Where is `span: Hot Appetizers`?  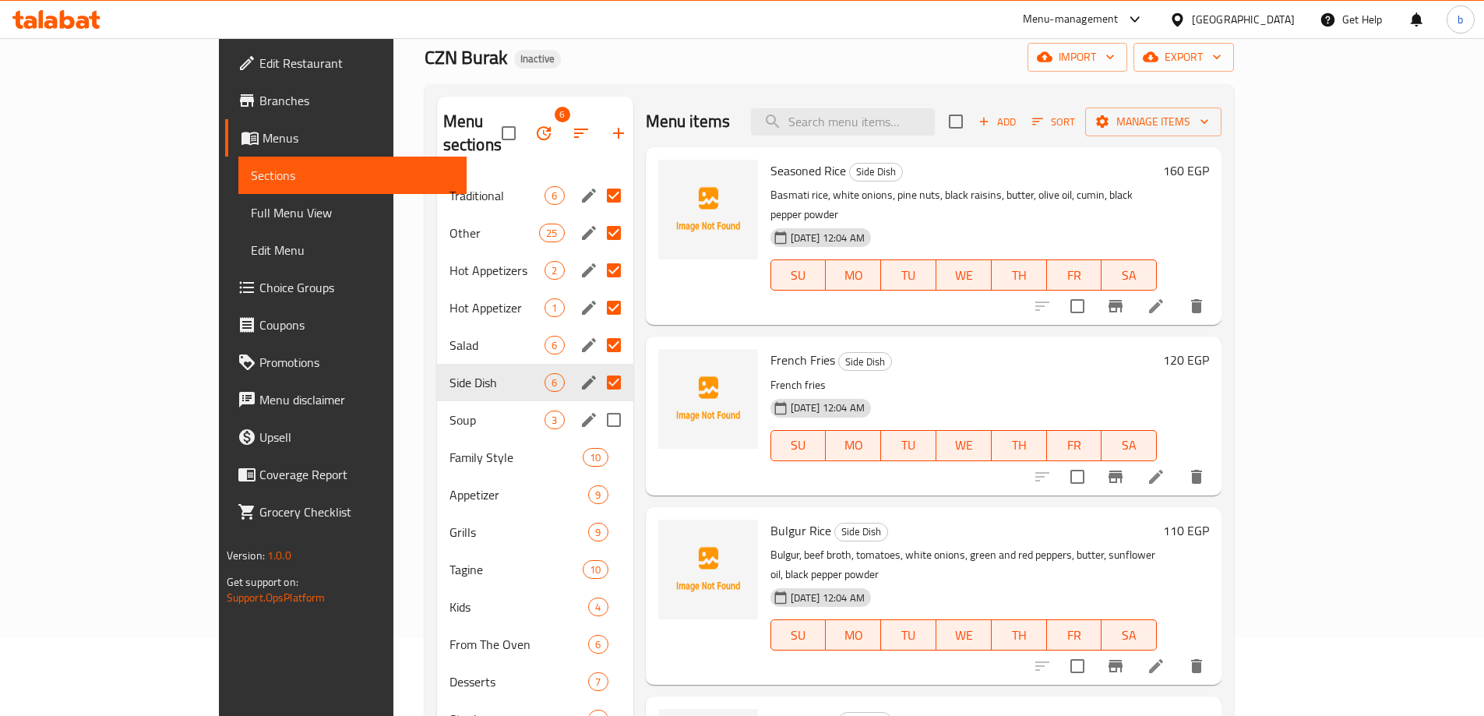
span: Hot Appetizers is located at coordinates (497, 270).